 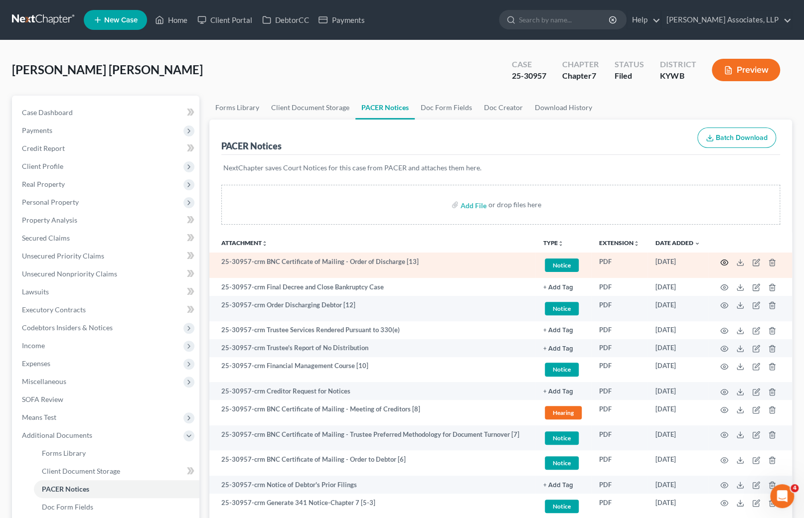 I want to click on span: Payments, so click(x=37, y=130).